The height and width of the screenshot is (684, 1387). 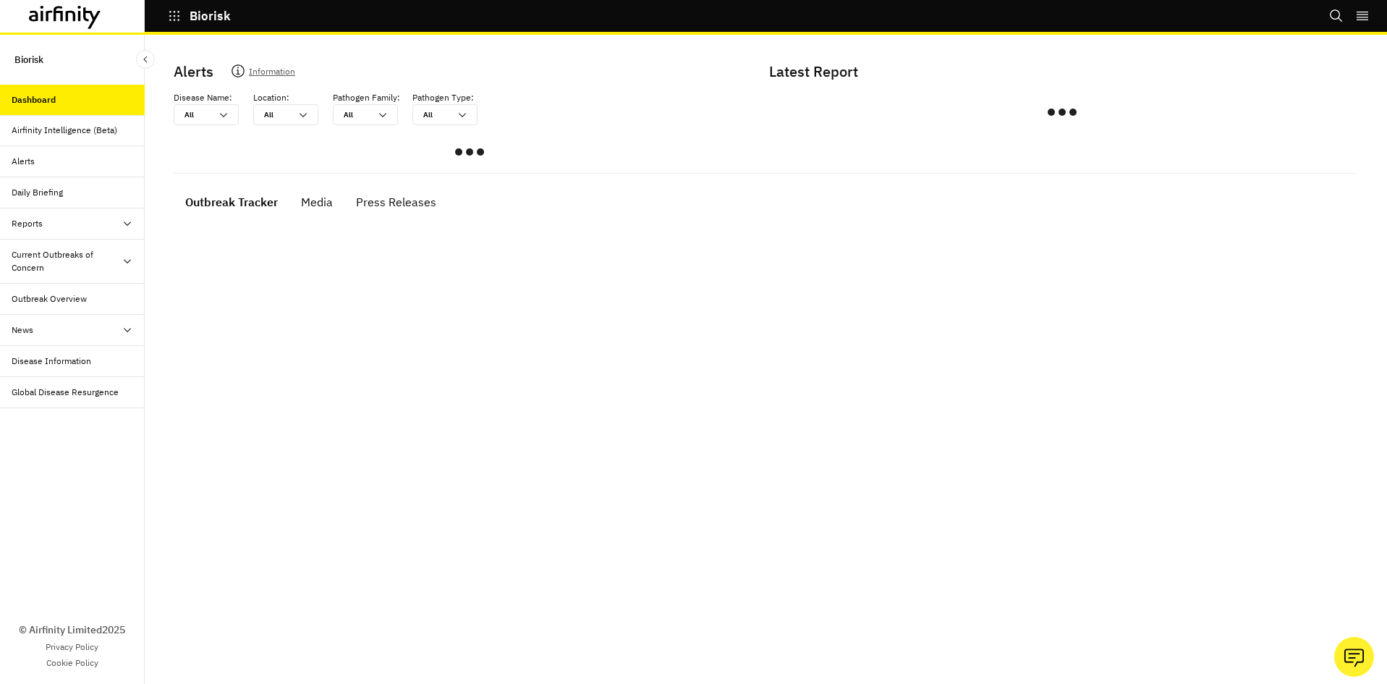 I want to click on div: Reports, so click(x=27, y=224).